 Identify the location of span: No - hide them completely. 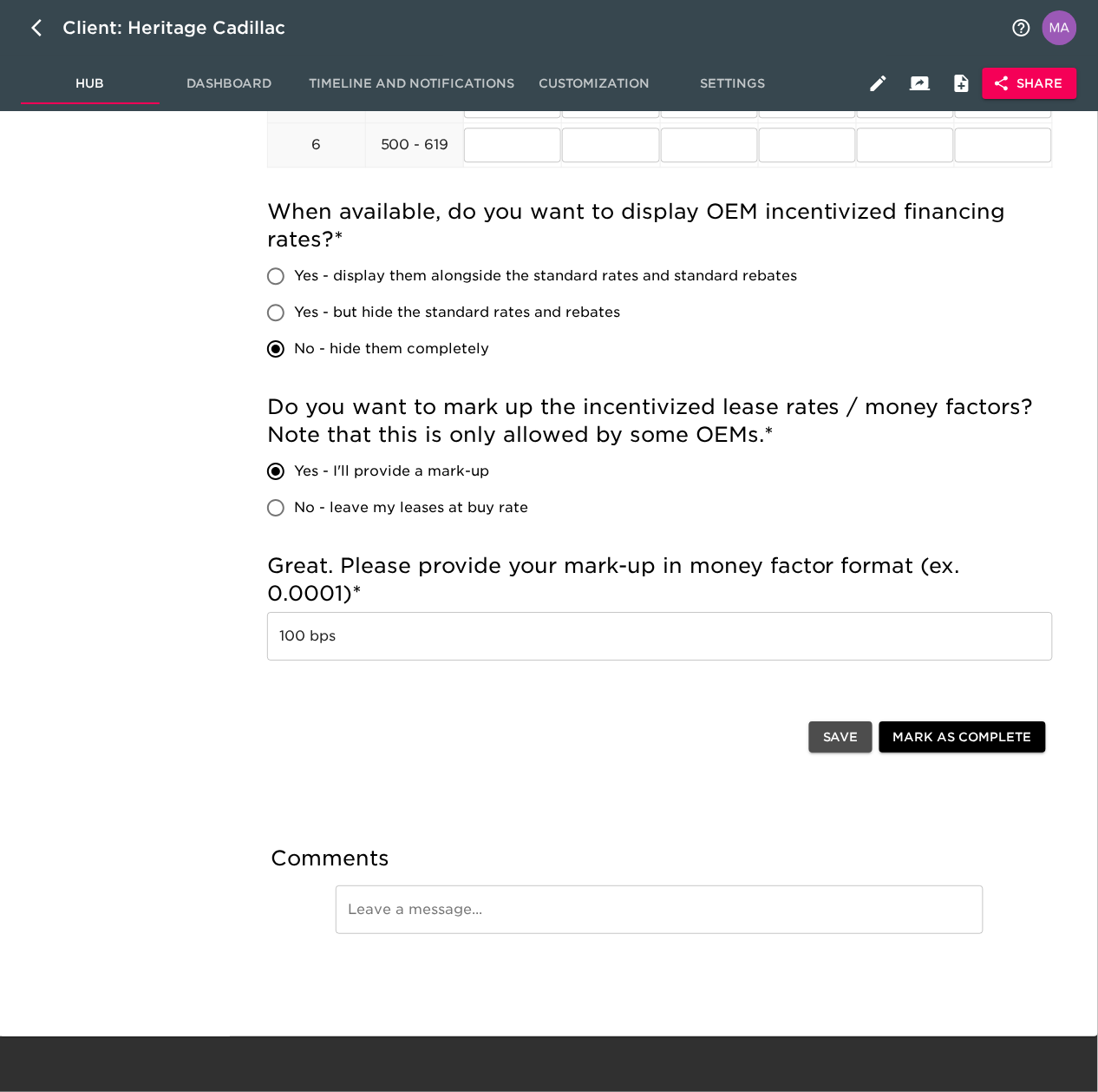
(391, 349).